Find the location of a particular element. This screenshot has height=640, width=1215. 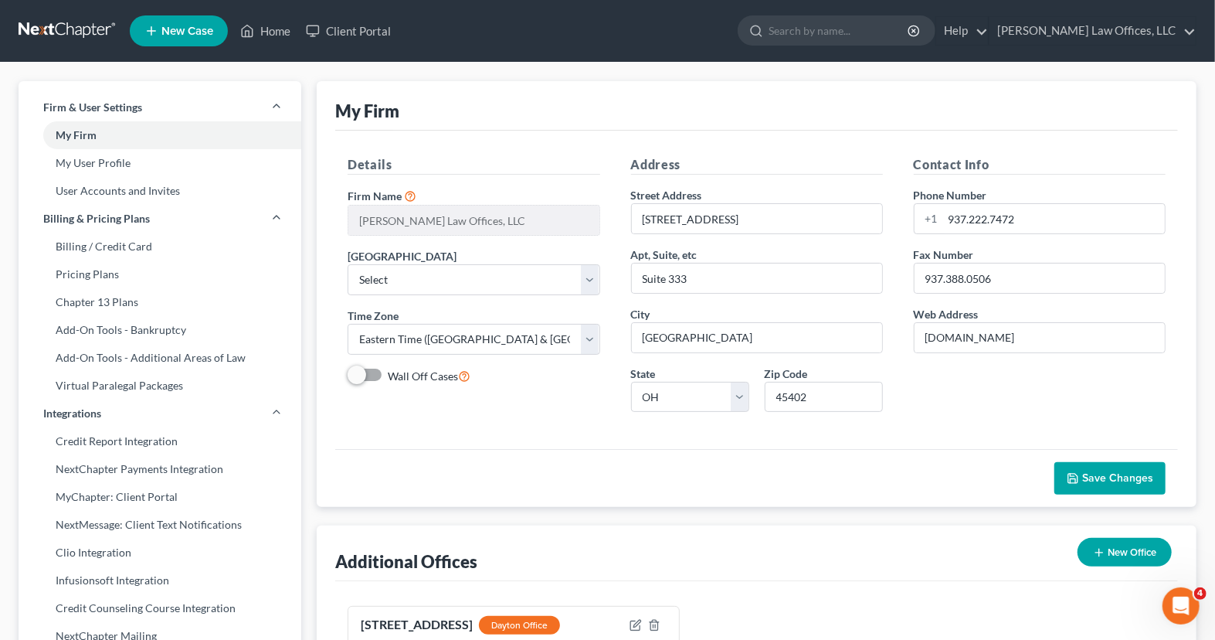

span: 4 is located at coordinates (1201, 593).